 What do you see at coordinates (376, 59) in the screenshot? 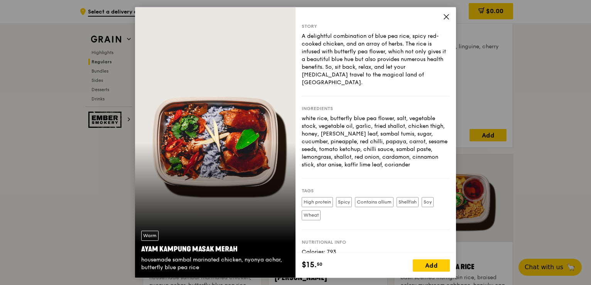
I see `div: A delightful combination of blue pea rice, spicy red-cooked chicken, and an array of herbs. The r...` at bounding box center [376, 59].